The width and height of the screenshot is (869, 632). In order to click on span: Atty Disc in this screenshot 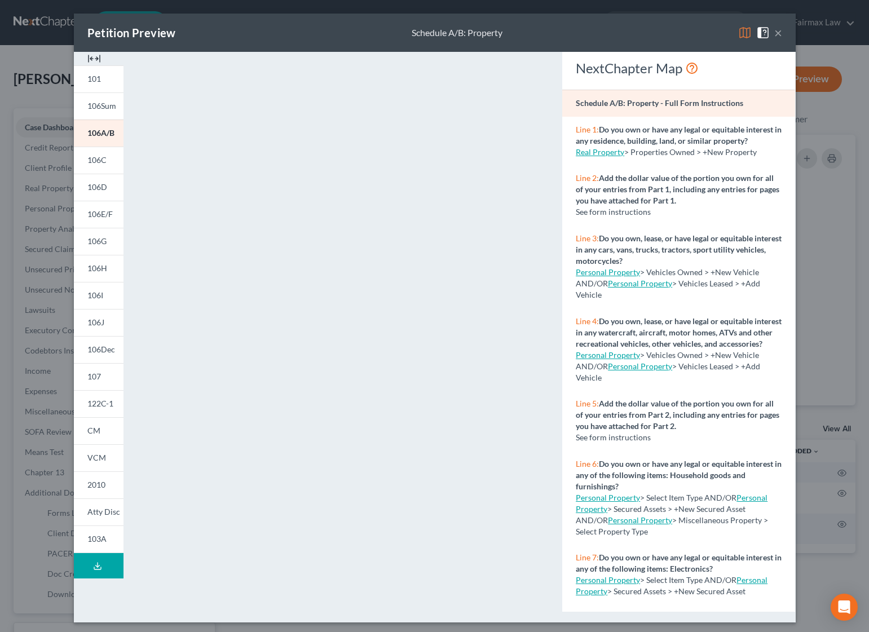, I will do `click(104, 511)`.